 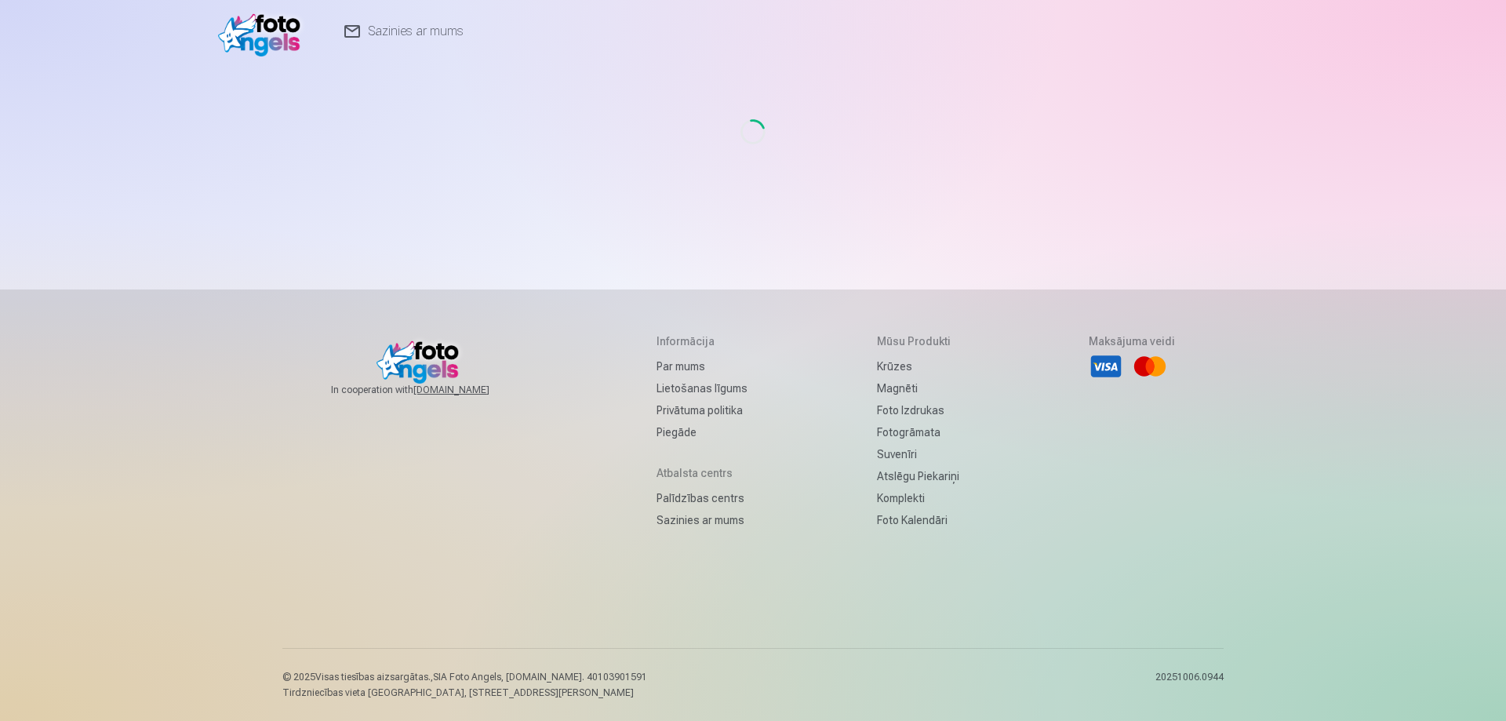 I want to click on a: Lietošanas līgums, so click(x=702, y=388).